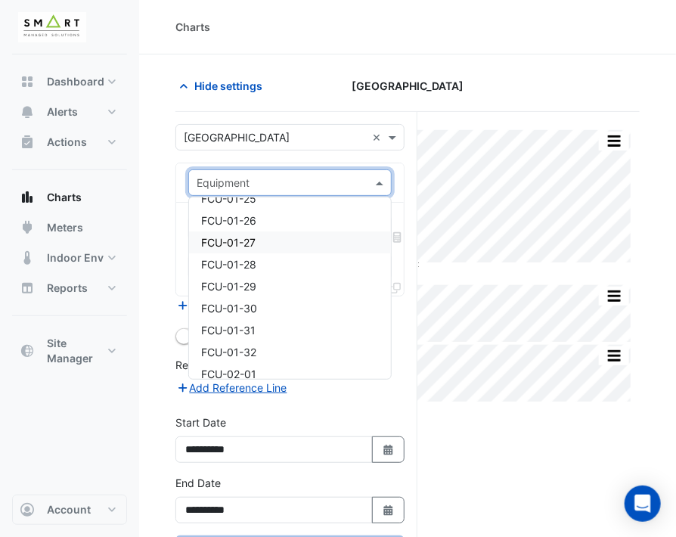  I want to click on label: Reference Lines, so click(215, 365).